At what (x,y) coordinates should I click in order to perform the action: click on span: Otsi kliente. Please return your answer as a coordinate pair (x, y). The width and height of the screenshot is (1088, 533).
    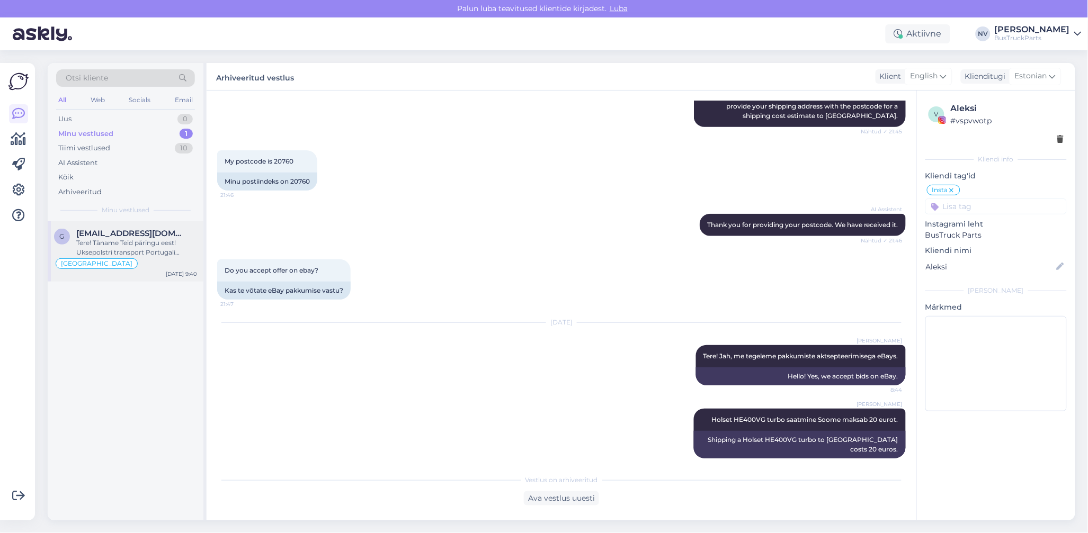
    Looking at the image, I should click on (87, 78).